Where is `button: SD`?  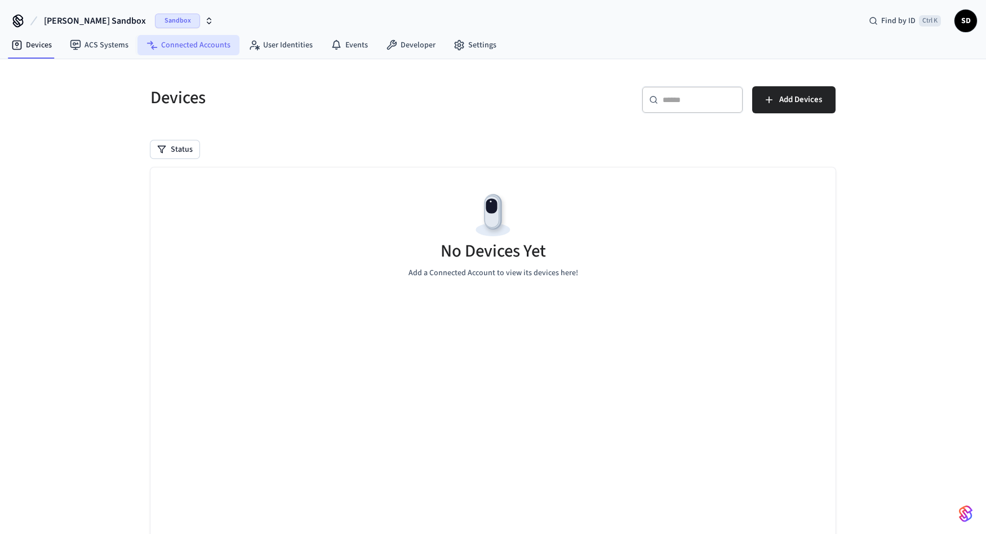
button: SD is located at coordinates (966, 21).